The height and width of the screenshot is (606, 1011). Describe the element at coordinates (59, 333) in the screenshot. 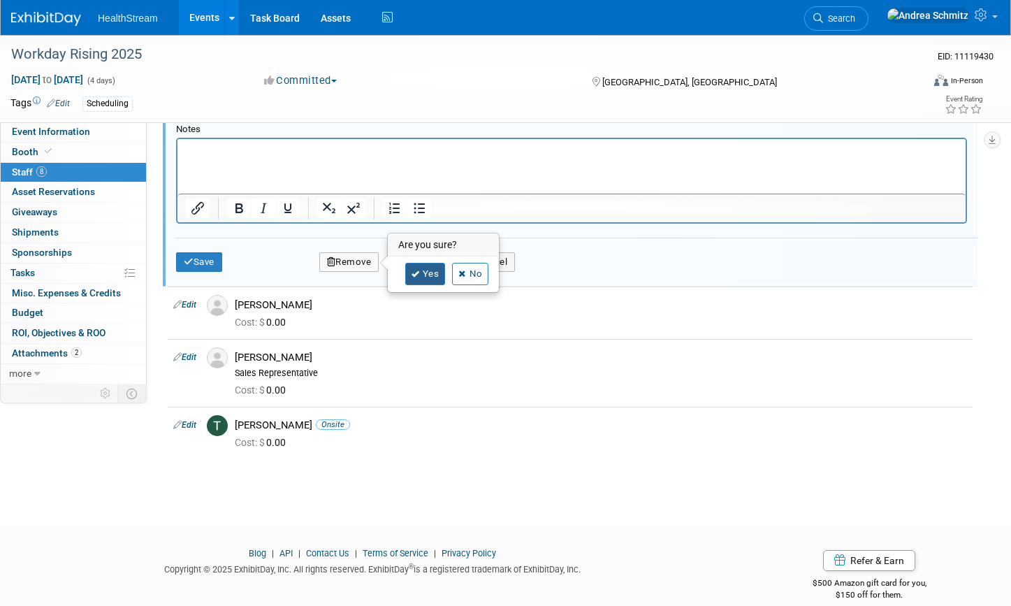

I see `span: ROI, Objectives & ROO` at that location.